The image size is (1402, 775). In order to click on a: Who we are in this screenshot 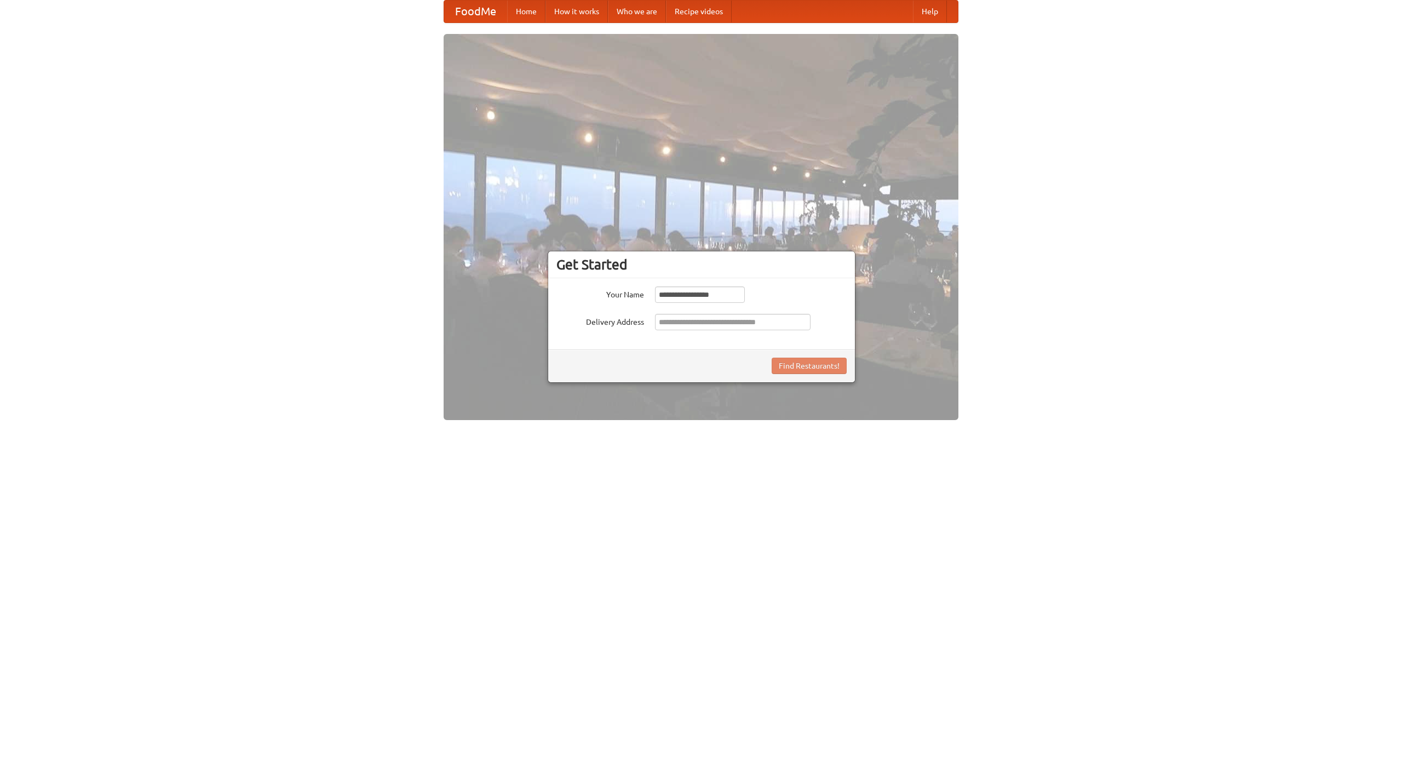, I will do `click(637, 12)`.